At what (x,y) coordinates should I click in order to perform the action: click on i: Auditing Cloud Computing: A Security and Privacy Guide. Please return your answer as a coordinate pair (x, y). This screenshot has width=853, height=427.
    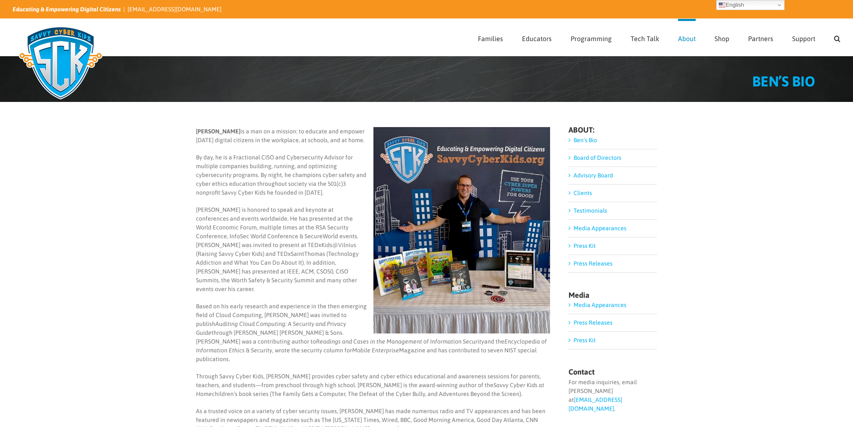
    Looking at the image, I should click on (271, 328).